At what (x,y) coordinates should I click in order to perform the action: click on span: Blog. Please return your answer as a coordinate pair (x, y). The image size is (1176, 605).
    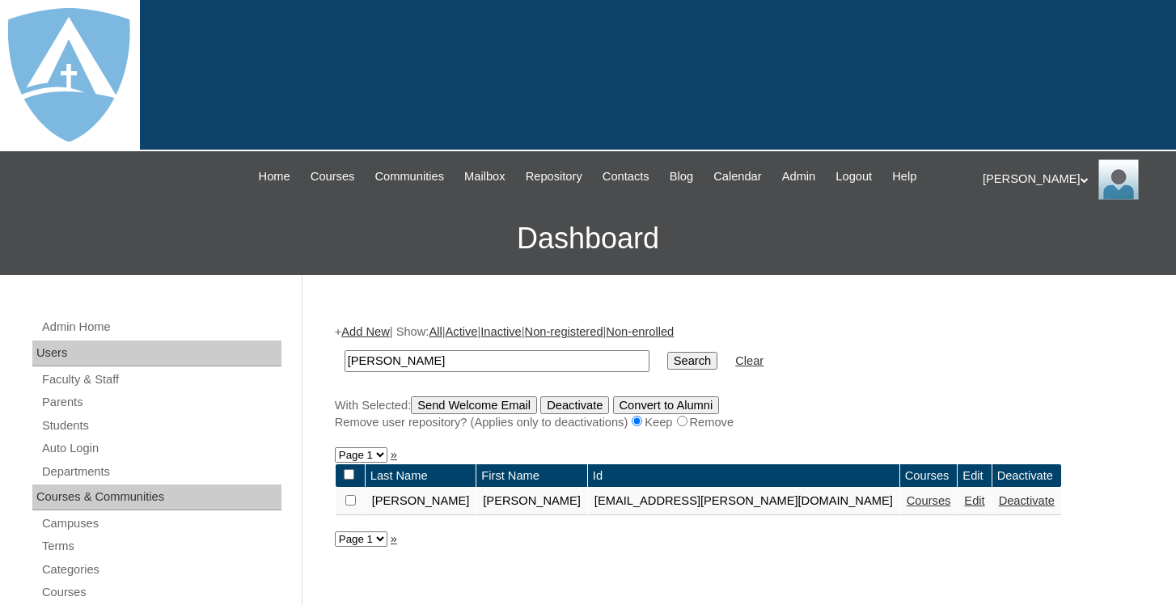
    Looking at the image, I should click on (681, 176).